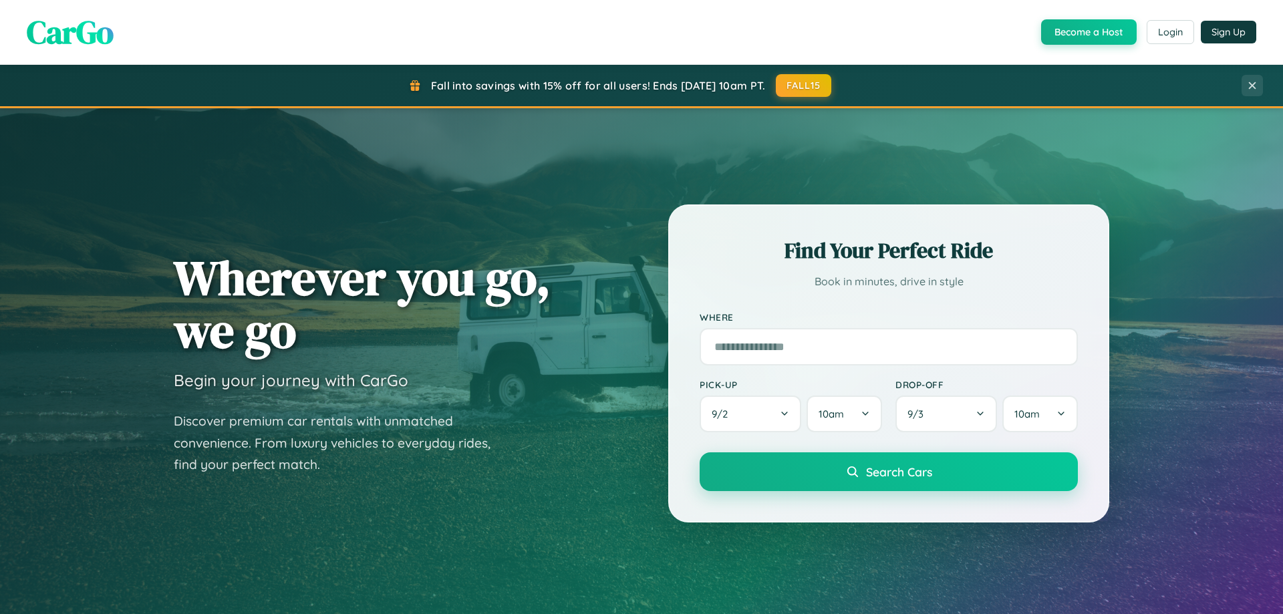 The width and height of the screenshot is (1283, 614). What do you see at coordinates (986, 384) in the screenshot?
I see `label: Drop-off` at bounding box center [986, 384].